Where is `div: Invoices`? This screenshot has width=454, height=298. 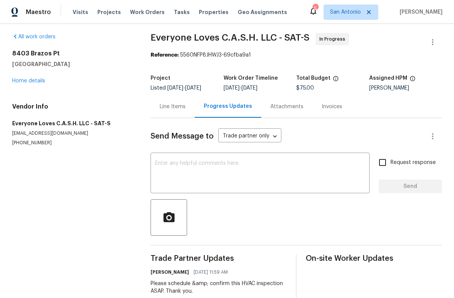
div: Invoices is located at coordinates (332, 107).